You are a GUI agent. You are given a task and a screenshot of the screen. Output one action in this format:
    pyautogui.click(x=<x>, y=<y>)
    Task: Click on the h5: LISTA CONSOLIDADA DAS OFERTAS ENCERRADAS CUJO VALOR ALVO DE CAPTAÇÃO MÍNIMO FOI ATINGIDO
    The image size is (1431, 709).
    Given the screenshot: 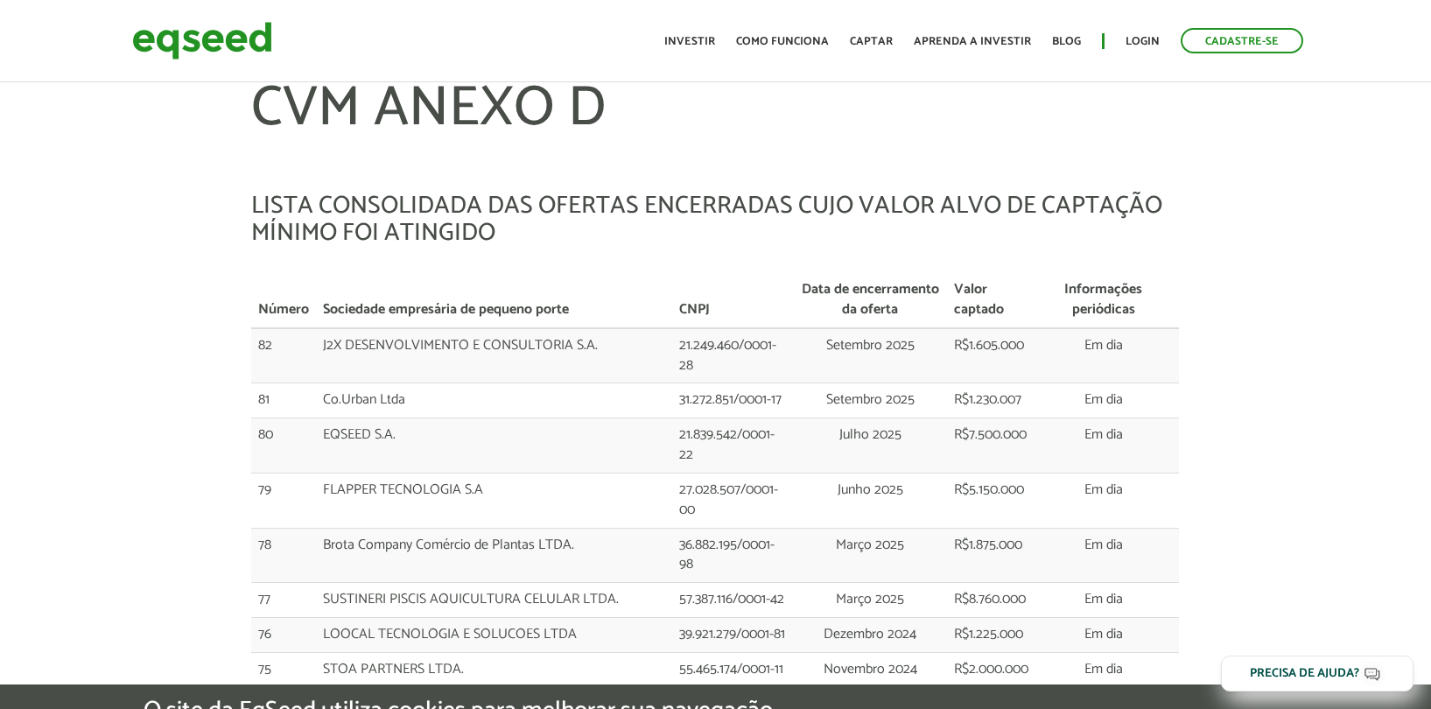 What is the action you would take?
    pyautogui.click(x=715, y=220)
    